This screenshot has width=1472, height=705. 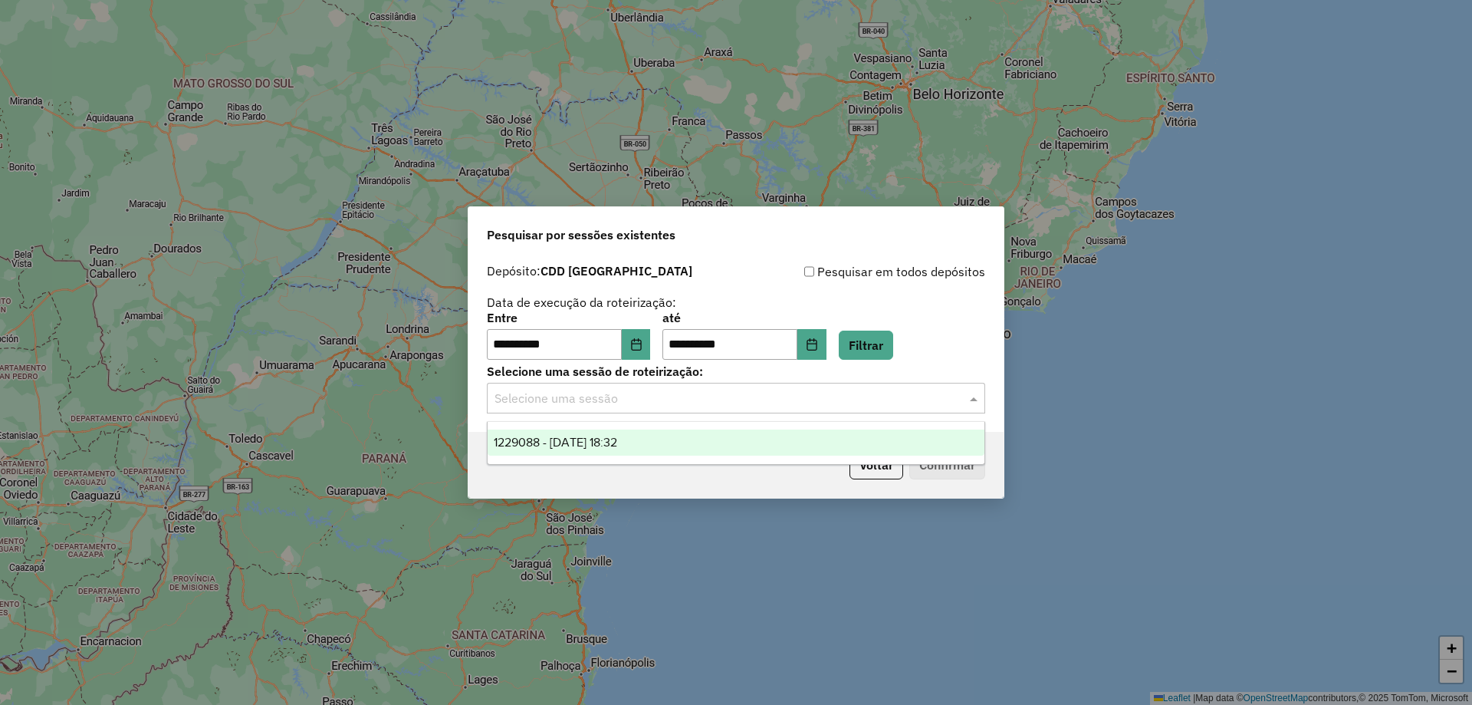 What do you see at coordinates (860, 271) in the screenshot?
I see `div: Pesquisar em todos depósitos` at bounding box center [860, 271].